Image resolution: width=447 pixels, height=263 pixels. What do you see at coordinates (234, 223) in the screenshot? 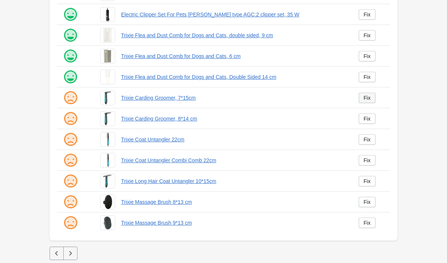
I see `a: Trixie Massage Brush 9*13 cm` at bounding box center [234, 223].